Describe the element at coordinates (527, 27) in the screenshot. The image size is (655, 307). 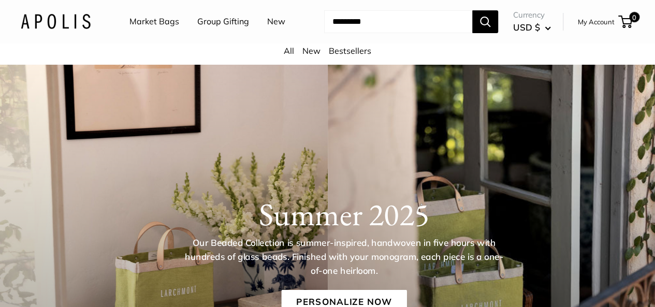
I see `span: USD $` at that location.